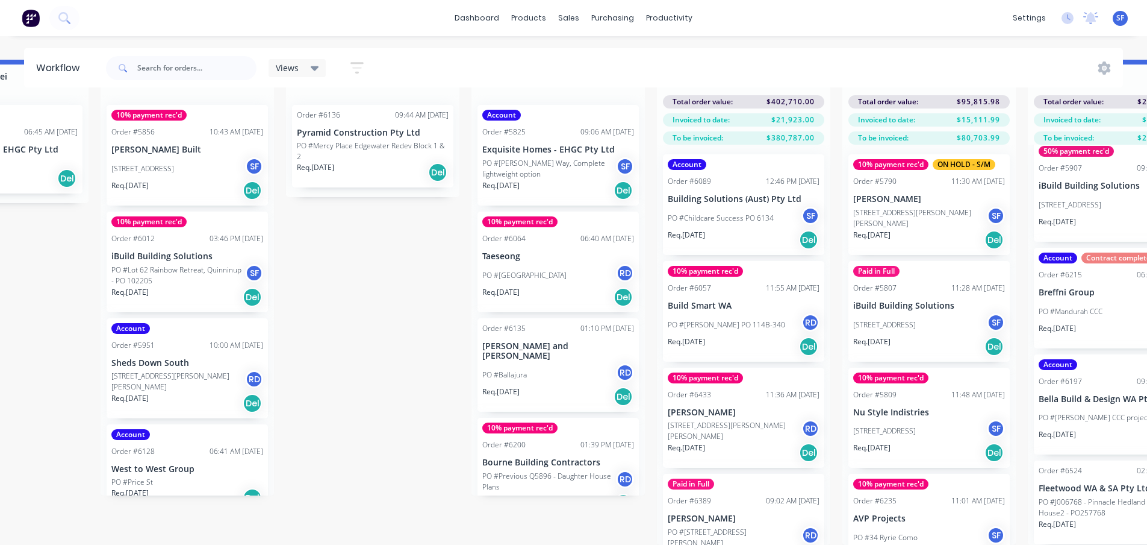 The height and width of the screenshot is (545, 1147). What do you see at coordinates (875, 288) in the screenshot?
I see `div: Order #5807` at bounding box center [875, 288].